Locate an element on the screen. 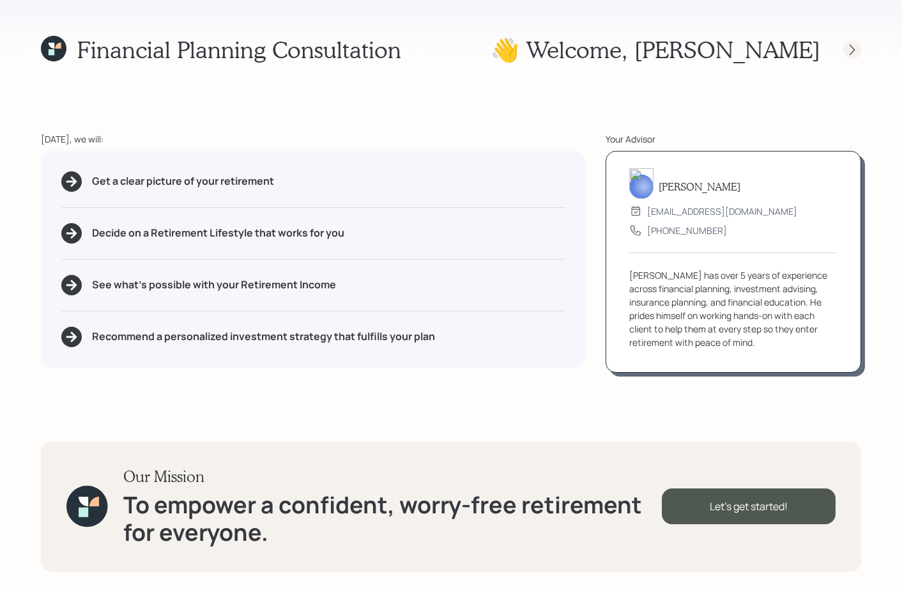 The width and height of the screenshot is (902, 592). h5: Get a clear picture of your retirement is located at coordinates (183, 181).